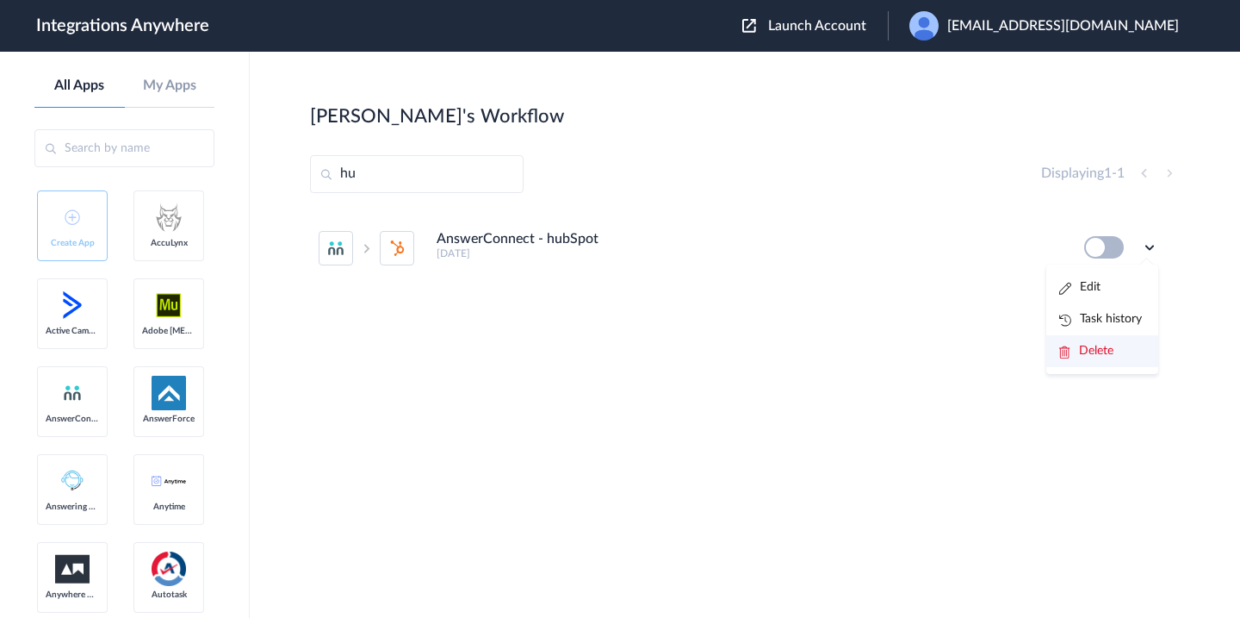  Describe the element at coordinates (170, 85) in the screenshot. I see `a: My Apps` at that location.